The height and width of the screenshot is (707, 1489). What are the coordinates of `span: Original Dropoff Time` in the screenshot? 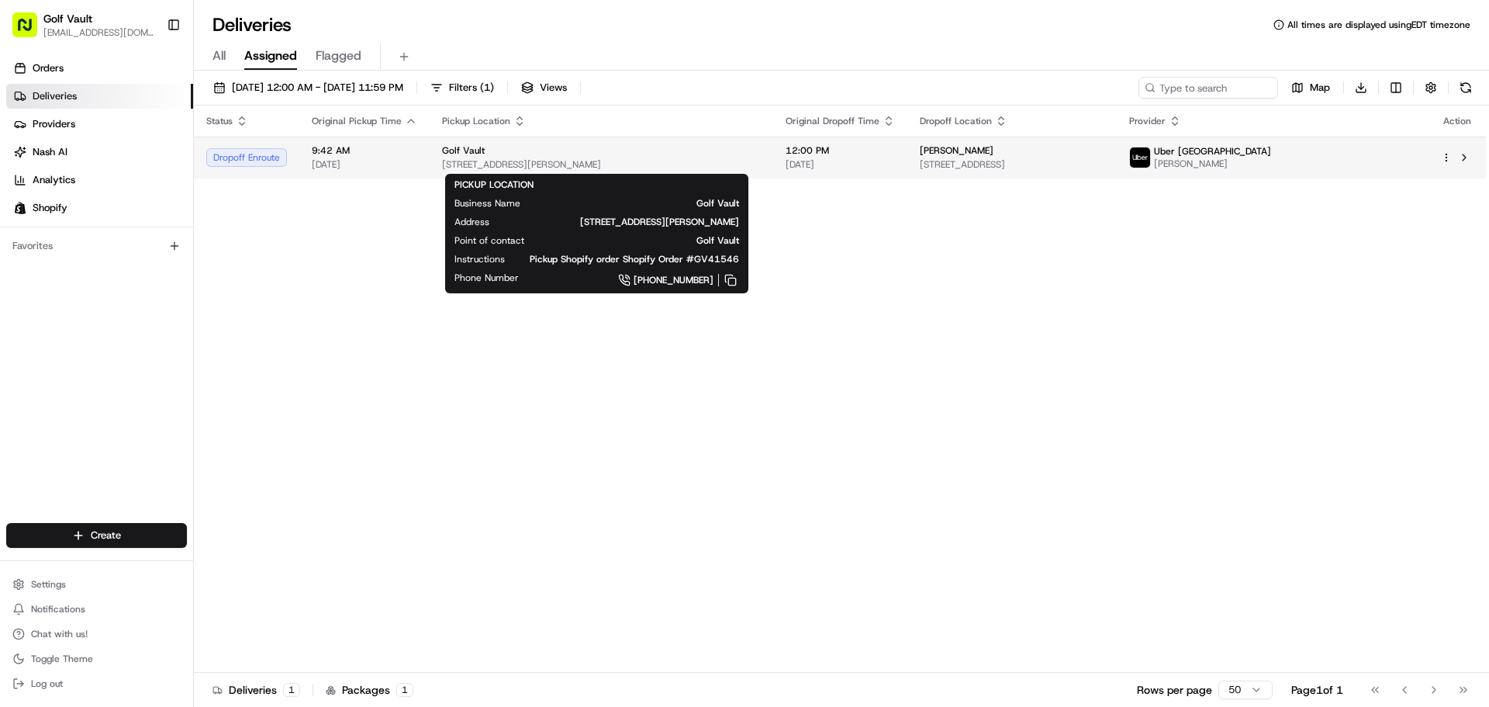 It's located at (832, 121).